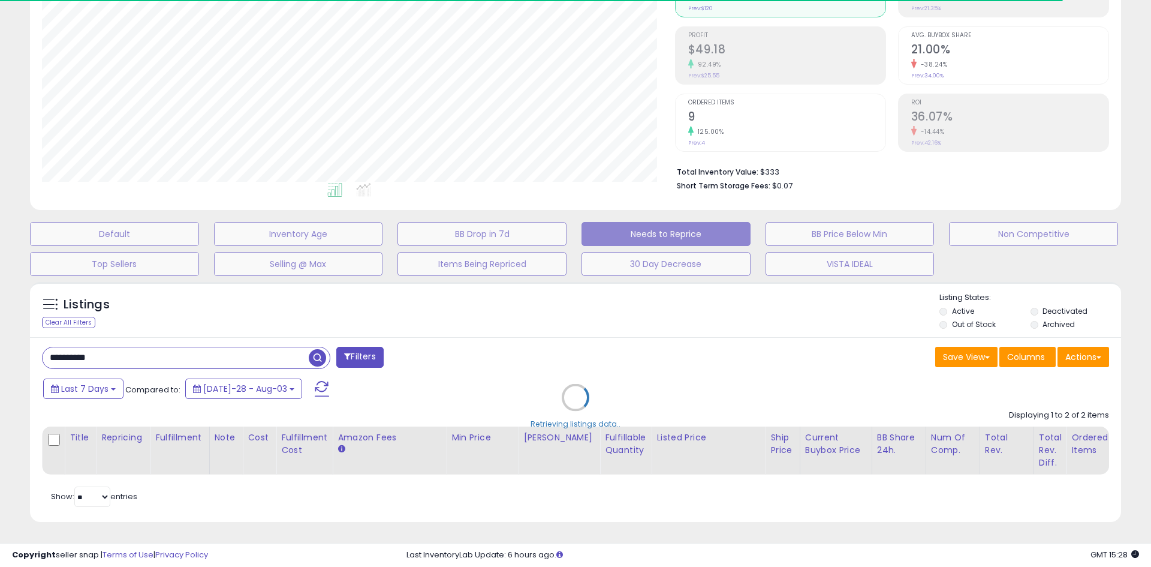 The image size is (1151, 567). What do you see at coordinates (932, 64) in the screenshot?
I see `small: -38.24%` at bounding box center [932, 64].